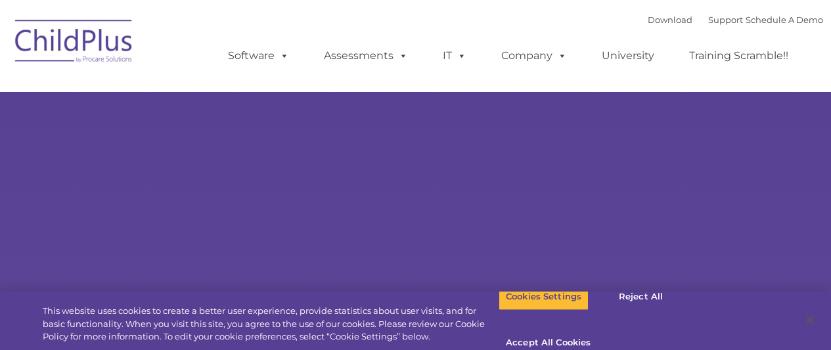  I want to click on a: Software, so click(258, 56).